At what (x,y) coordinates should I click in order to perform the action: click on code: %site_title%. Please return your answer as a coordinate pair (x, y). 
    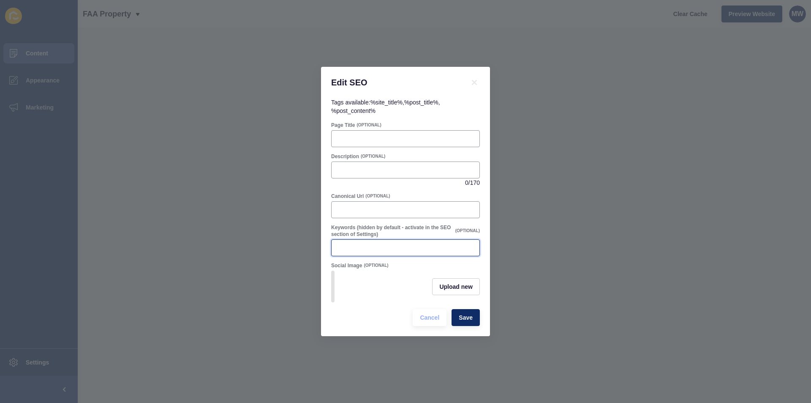
    Looking at the image, I should click on (387, 102).